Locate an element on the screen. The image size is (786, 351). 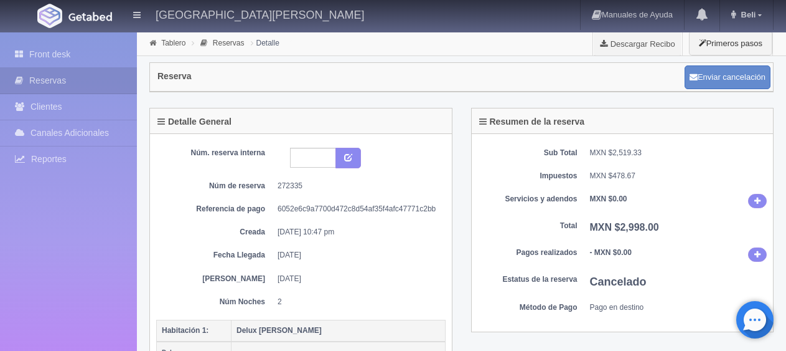
button: Primeros pasos is located at coordinates (731, 43).